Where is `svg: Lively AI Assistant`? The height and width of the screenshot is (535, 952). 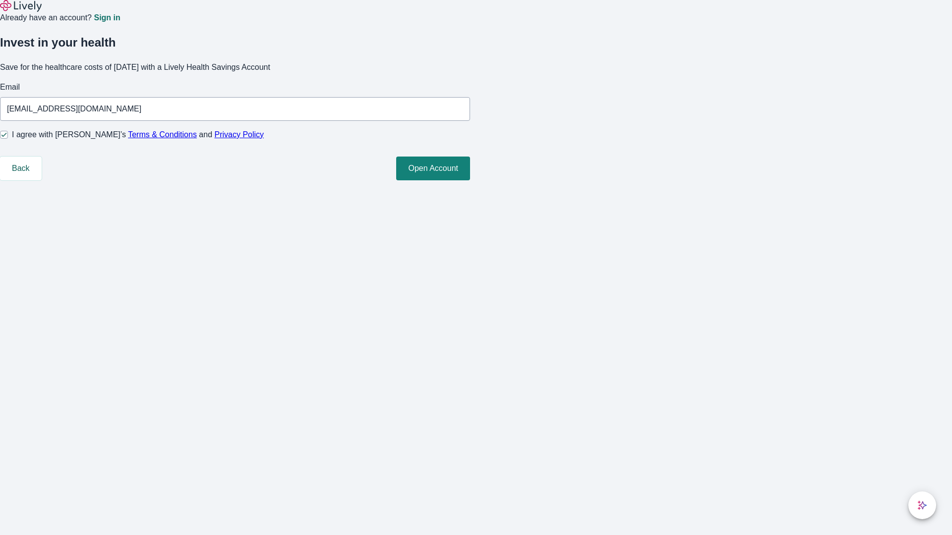
svg: Lively AI Assistant is located at coordinates (922, 506).